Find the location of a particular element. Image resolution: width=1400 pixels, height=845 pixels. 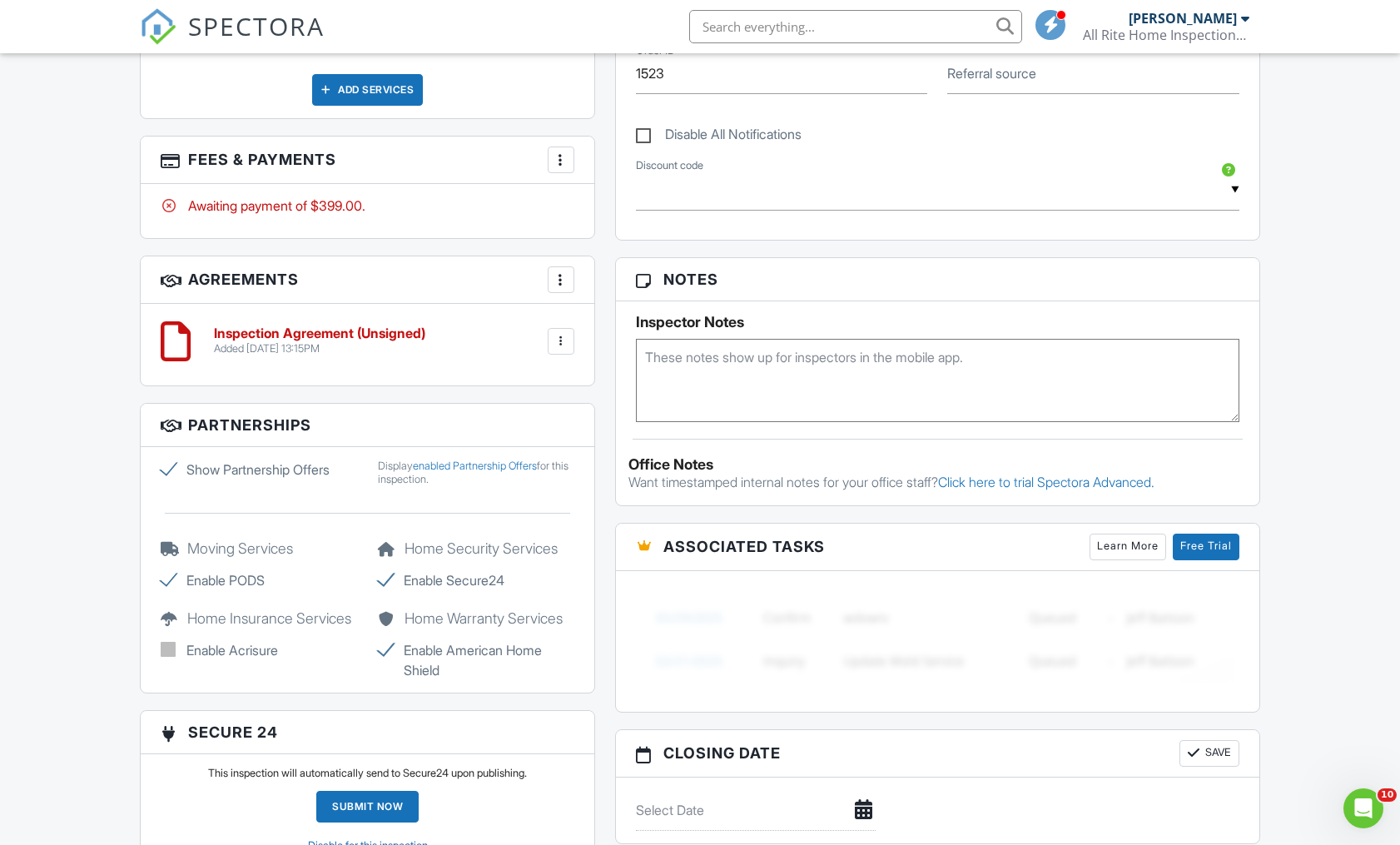

h5: Inspector Notes is located at coordinates (937, 322).